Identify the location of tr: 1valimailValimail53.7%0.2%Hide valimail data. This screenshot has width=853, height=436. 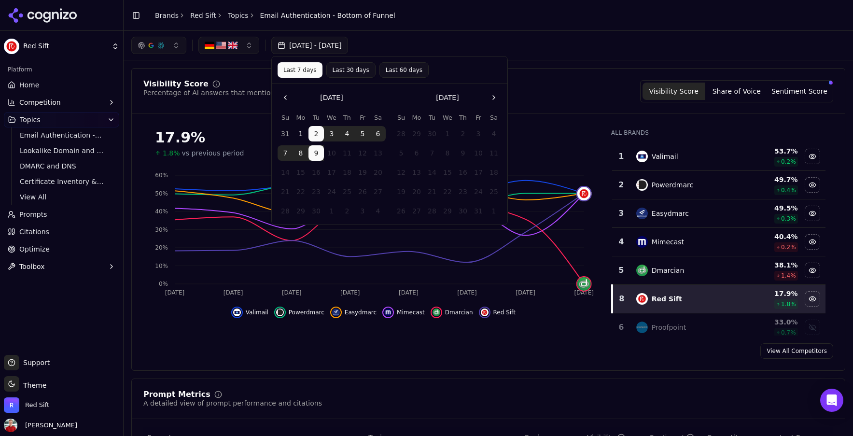
(719, 156).